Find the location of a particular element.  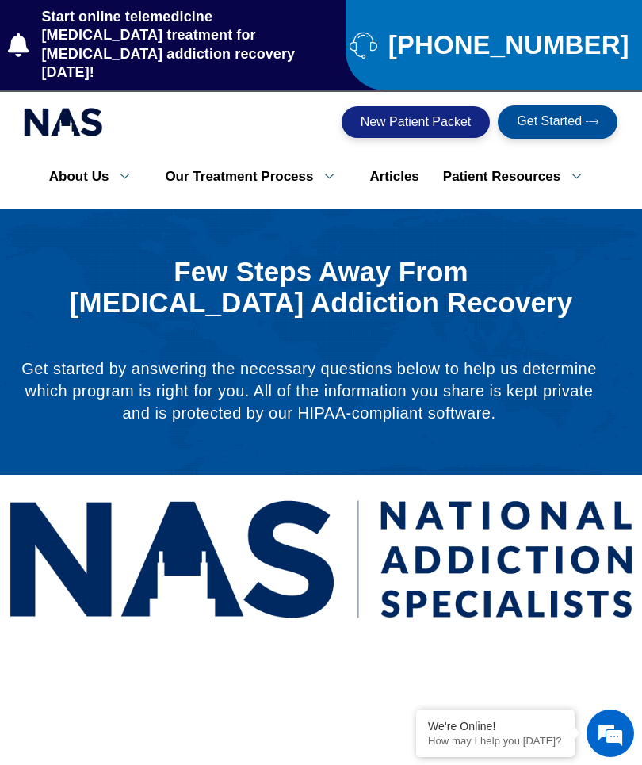

a: New Patient Packet is located at coordinates (416, 122).